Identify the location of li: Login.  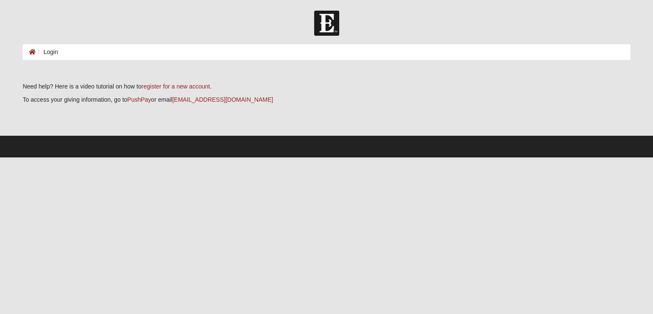
(47, 52).